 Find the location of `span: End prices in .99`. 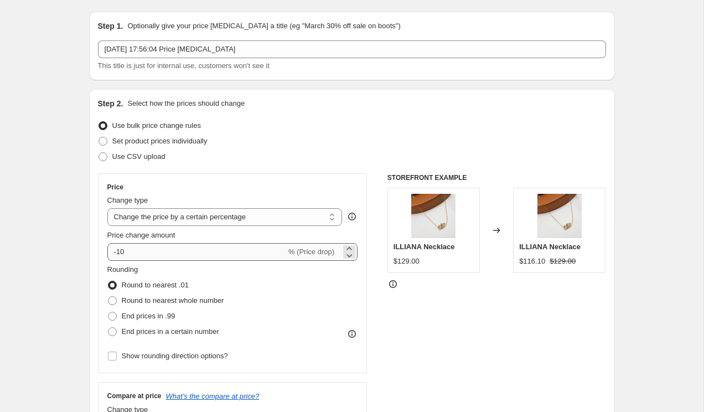

span: End prices in .99 is located at coordinates (148, 315).